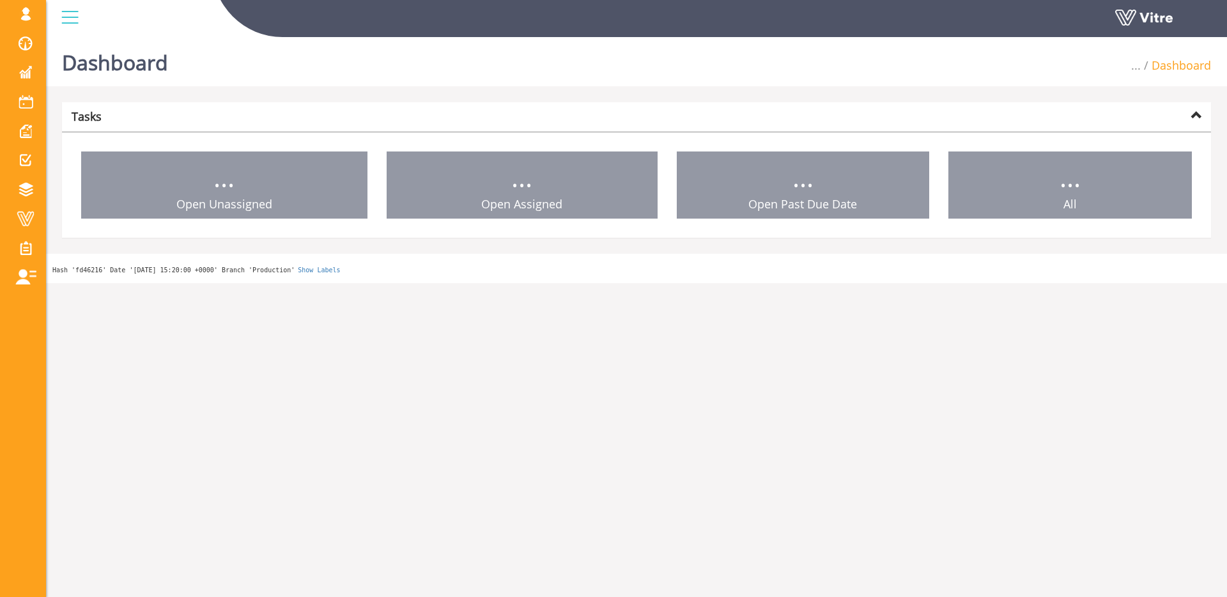  Describe the element at coordinates (86, 116) in the screenshot. I see `strong: Tasks` at that location.